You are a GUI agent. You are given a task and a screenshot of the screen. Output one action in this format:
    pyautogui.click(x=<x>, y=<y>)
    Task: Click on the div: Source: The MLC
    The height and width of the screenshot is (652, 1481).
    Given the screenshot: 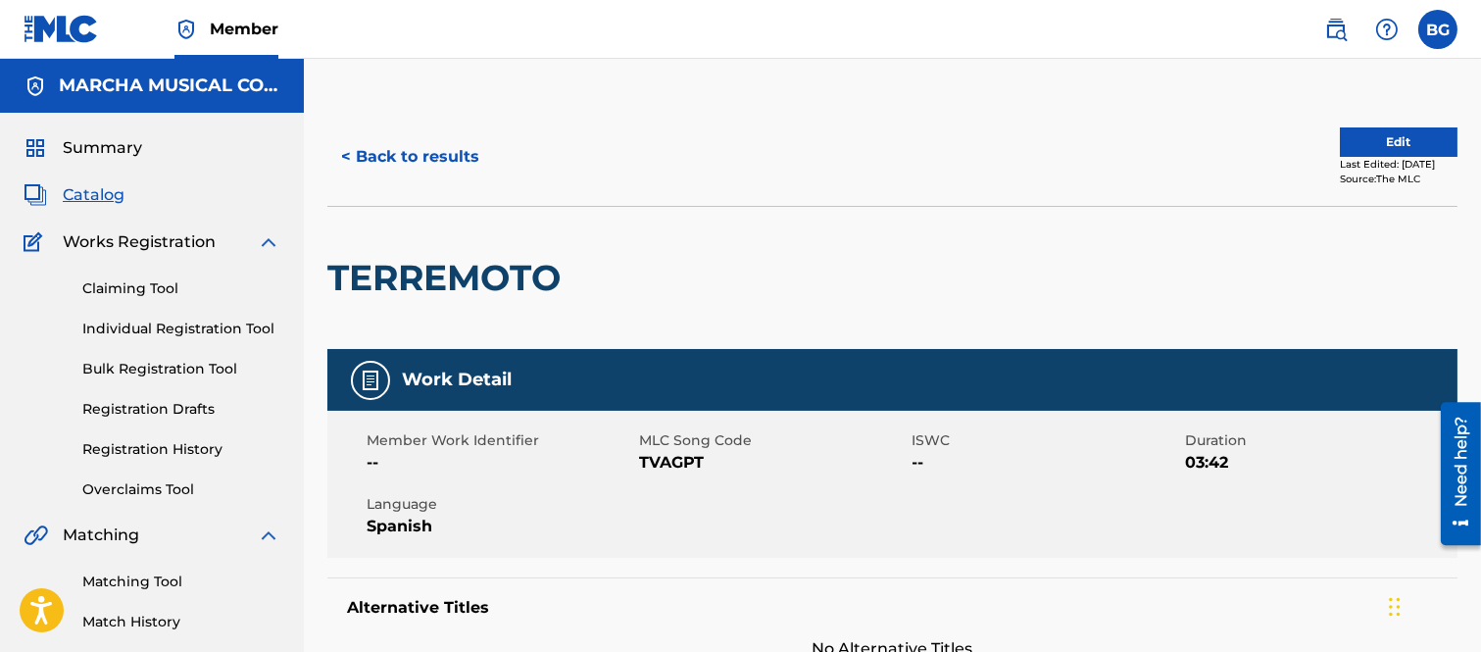 What is the action you would take?
    pyautogui.click(x=1398, y=178)
    